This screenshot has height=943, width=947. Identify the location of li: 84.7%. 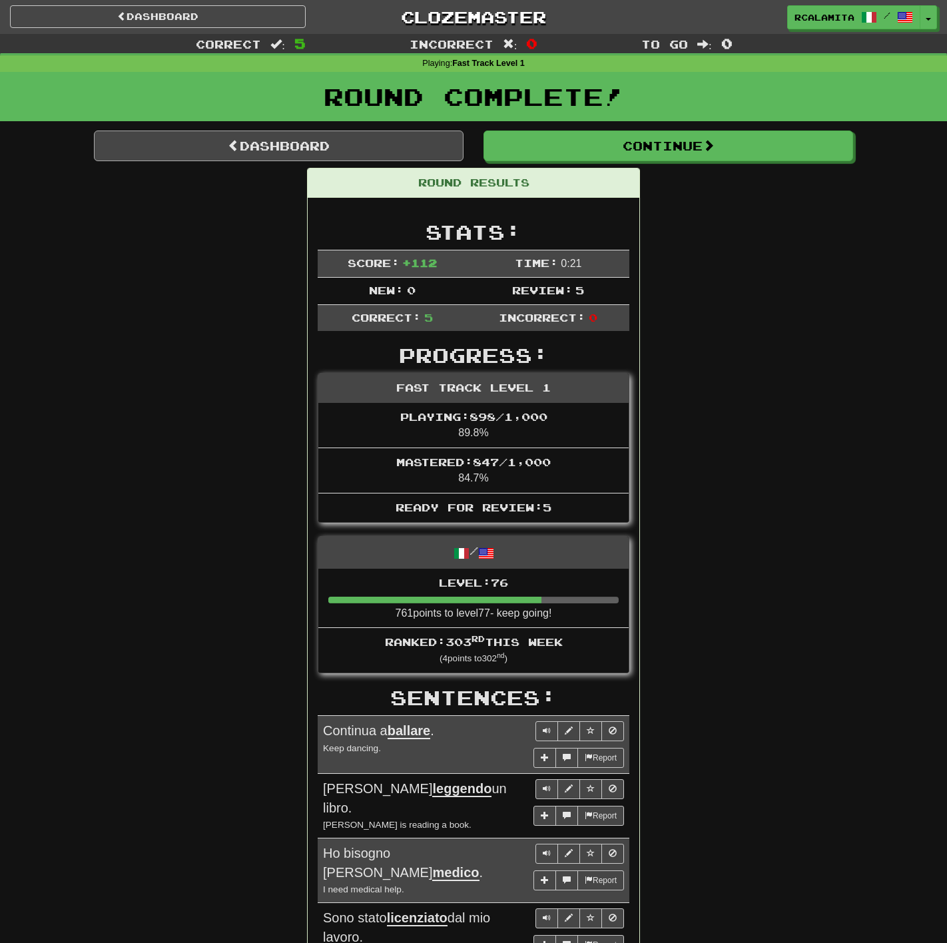
(474, 470).